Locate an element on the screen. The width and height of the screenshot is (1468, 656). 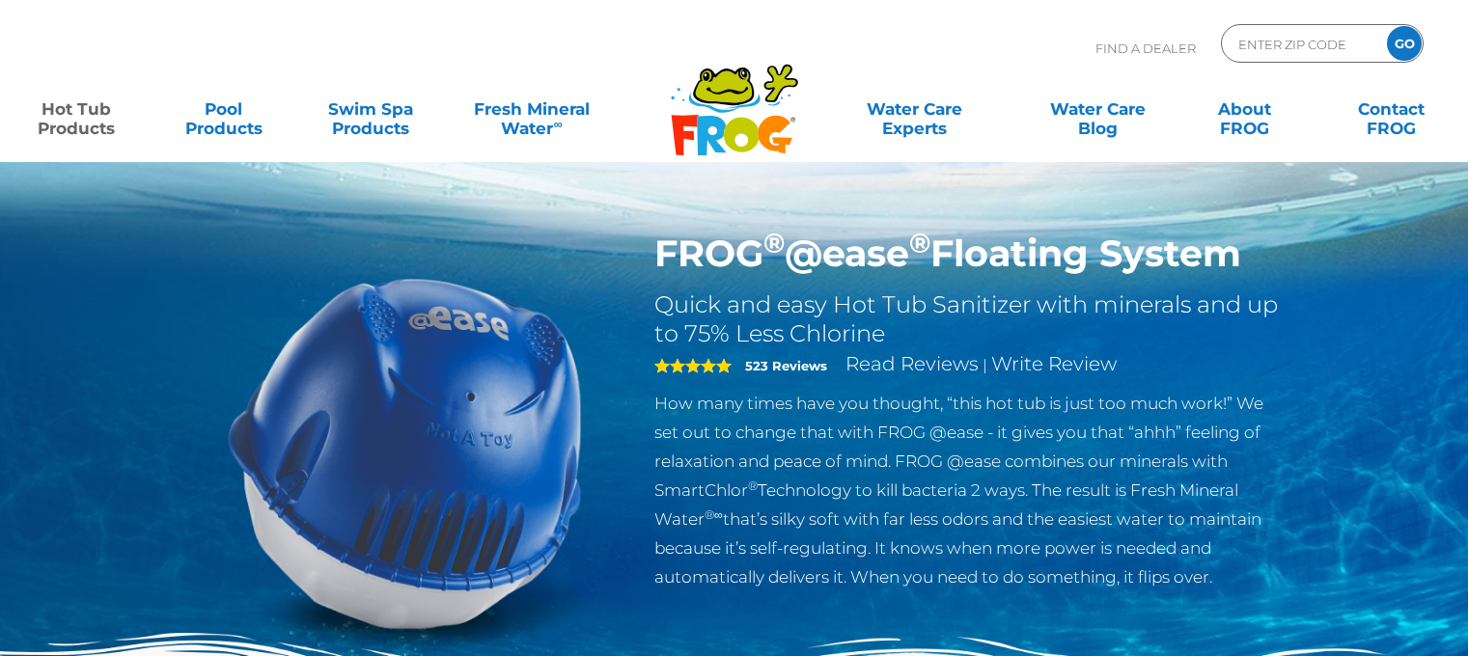
a: AboutFROG is located at coordinates (1244, 109).